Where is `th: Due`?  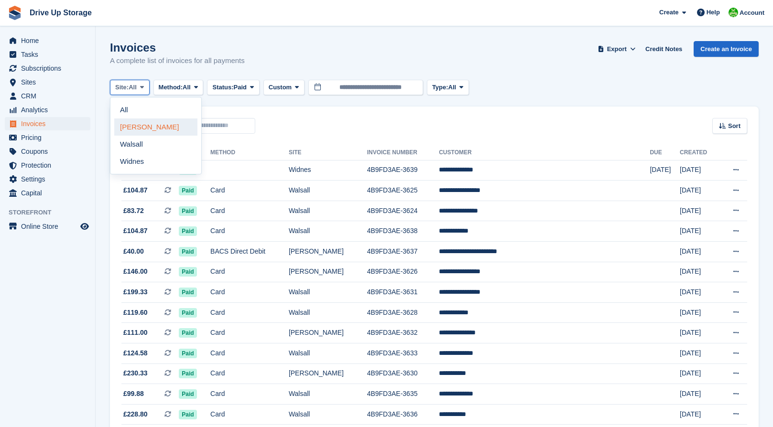
th: Due is located at coordinates (664, 153).